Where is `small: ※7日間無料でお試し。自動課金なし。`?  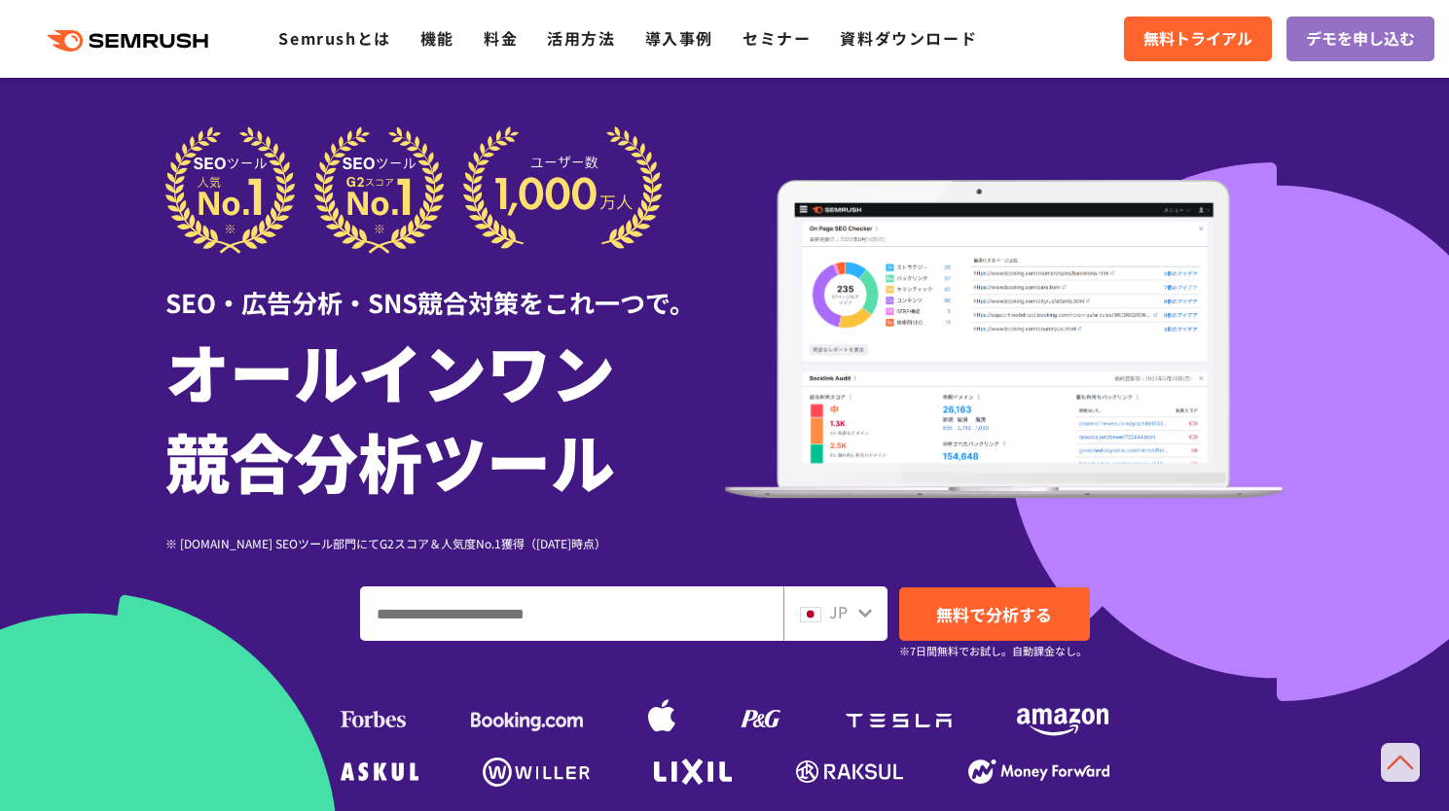 small: ※7日間無料でお試し。自動課金なし。 is located at coordinates (992, 651).